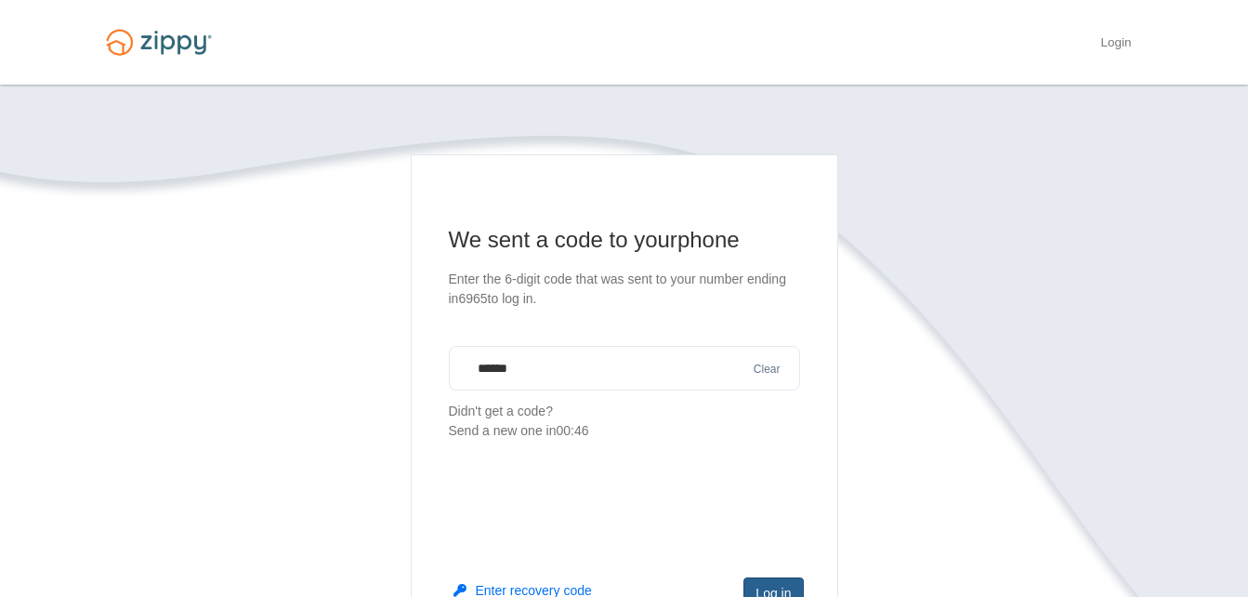 The width and height of the screenshot is (1248, 597). I want to click on a: Login, so click(1115, 45).